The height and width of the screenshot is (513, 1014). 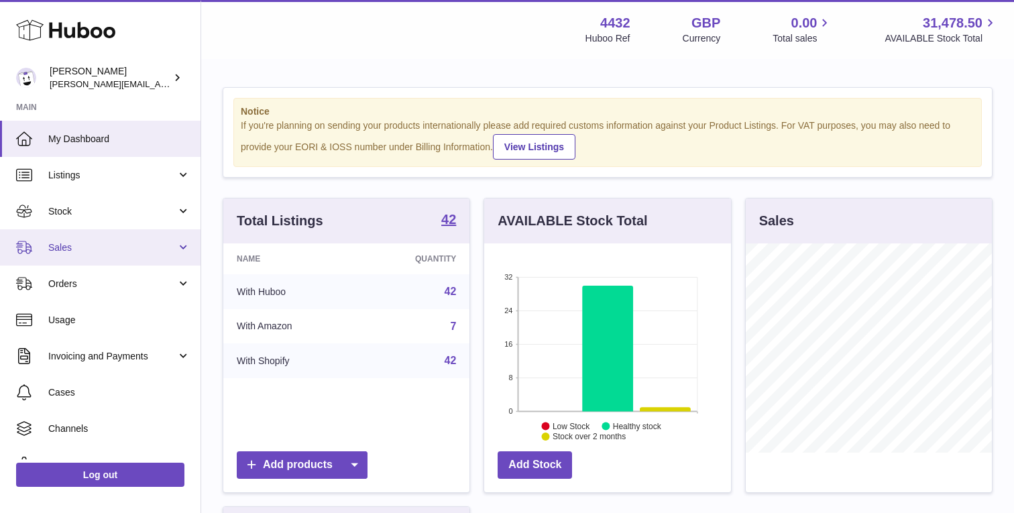 I want to click on text: Healthy stock, so click(x=637, y=426).